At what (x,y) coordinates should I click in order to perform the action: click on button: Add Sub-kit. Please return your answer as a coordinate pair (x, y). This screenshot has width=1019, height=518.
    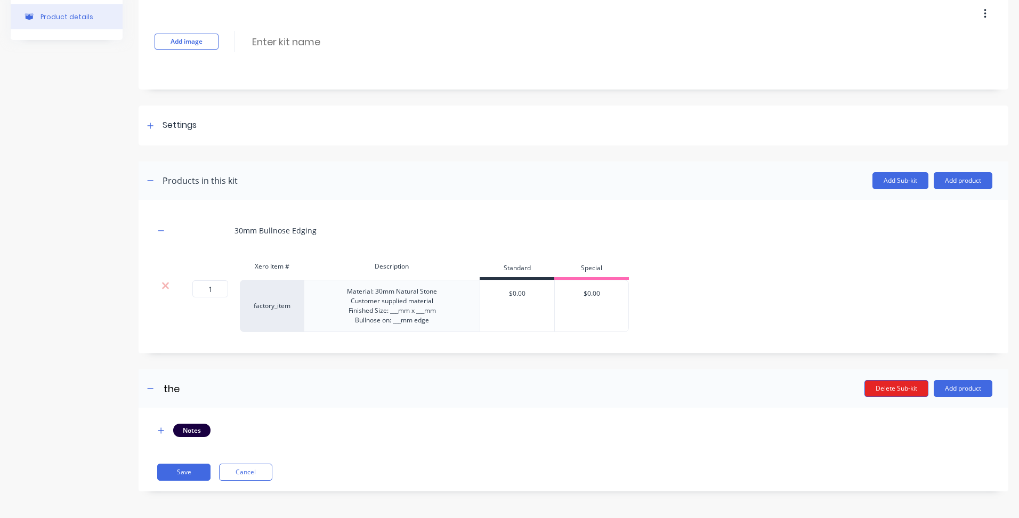
    Looking at the image, I should click on (900, 181).